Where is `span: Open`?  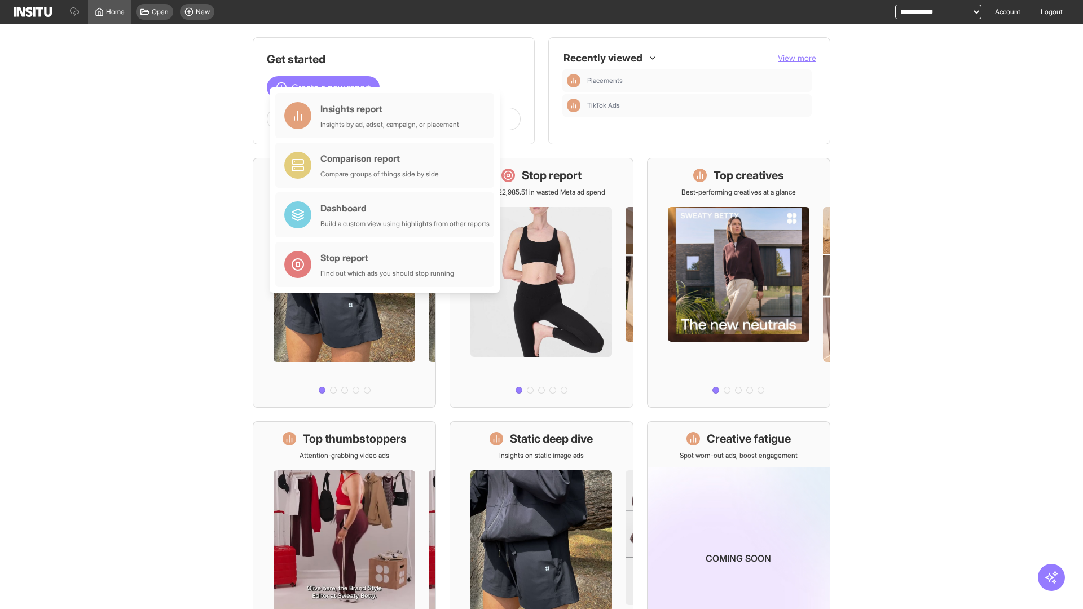
span: Open is located at coordinates (160, 12).